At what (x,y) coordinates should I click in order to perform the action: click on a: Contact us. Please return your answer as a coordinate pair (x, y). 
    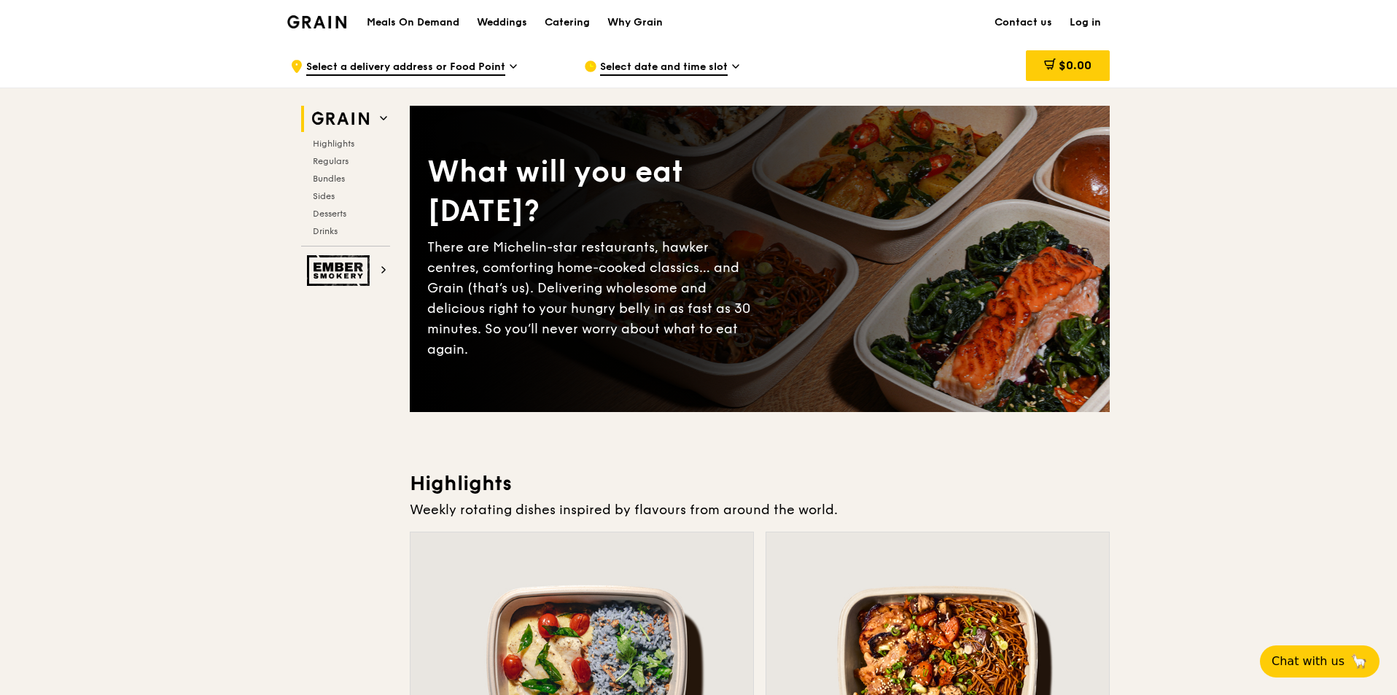
    Looking at the image, I should click on (1023, 23).